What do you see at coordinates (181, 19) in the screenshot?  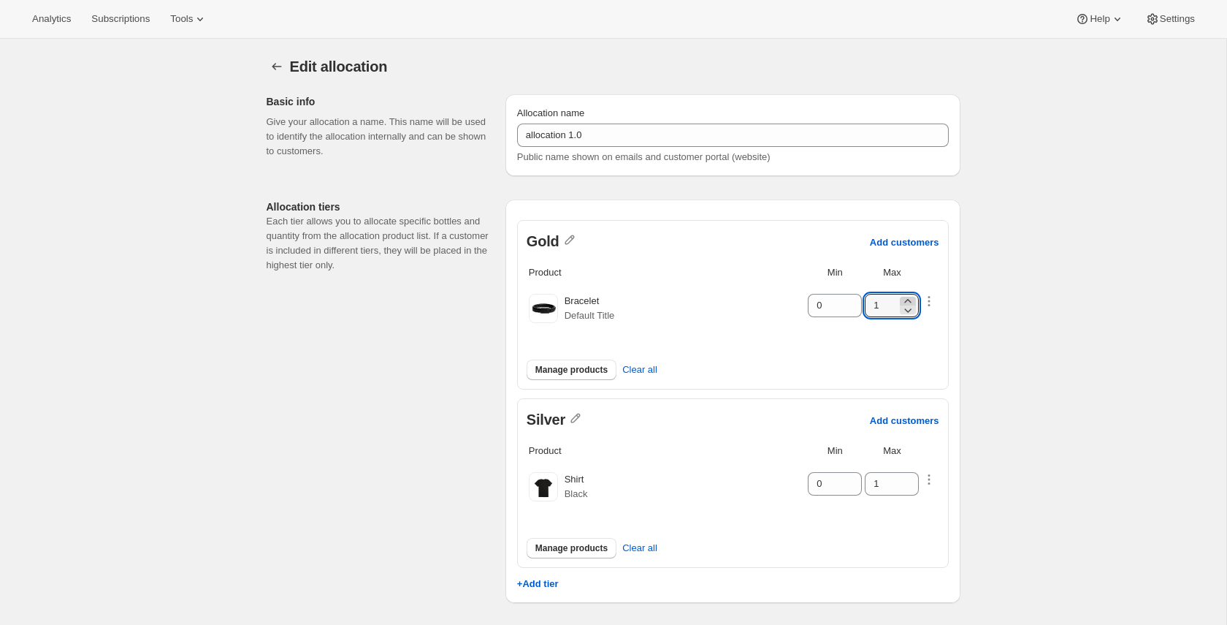 I see `span: Tools` at bounding box center [181, 19].